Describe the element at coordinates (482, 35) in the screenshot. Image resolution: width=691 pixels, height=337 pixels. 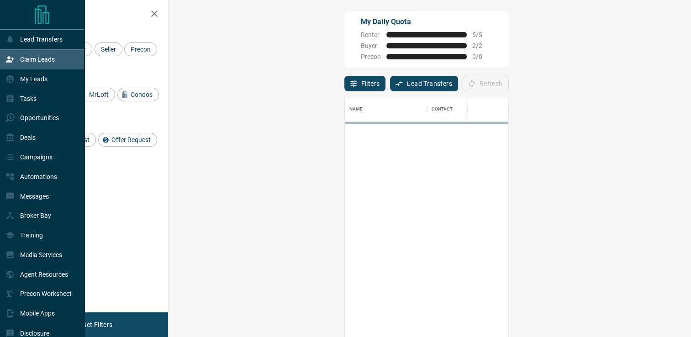
I see `span: 5 / 5` at that location.